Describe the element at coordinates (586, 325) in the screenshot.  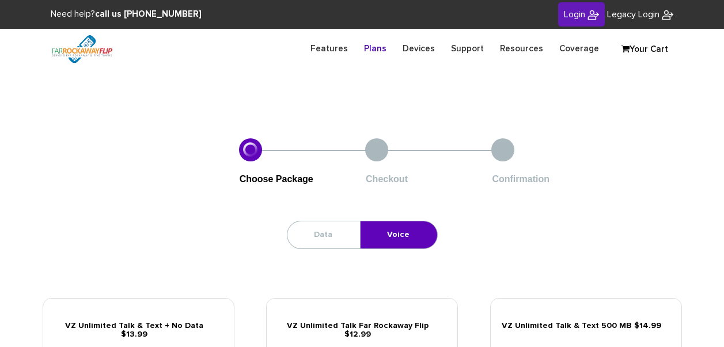
I see `h5: VZ Unlimited Talk & Text 500 MB $14.99` at that location.